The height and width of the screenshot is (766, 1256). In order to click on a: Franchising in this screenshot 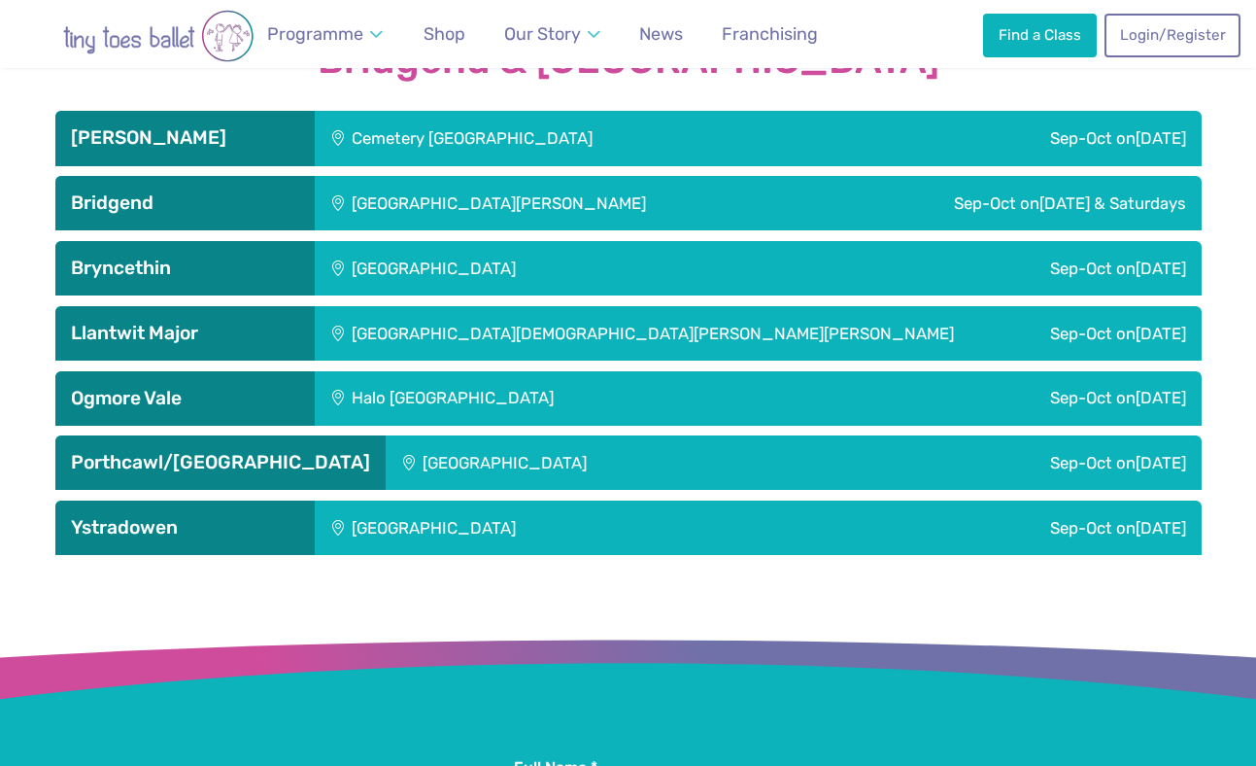, I will do `click(770, 34)`.